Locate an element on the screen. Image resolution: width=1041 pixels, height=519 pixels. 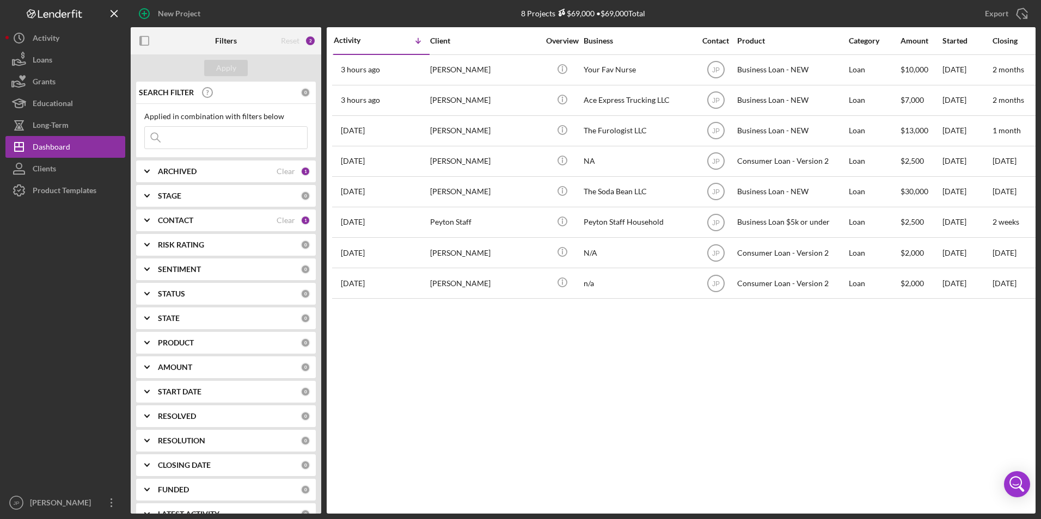
b: ARCHIVED is located at coordinates (177, 171).